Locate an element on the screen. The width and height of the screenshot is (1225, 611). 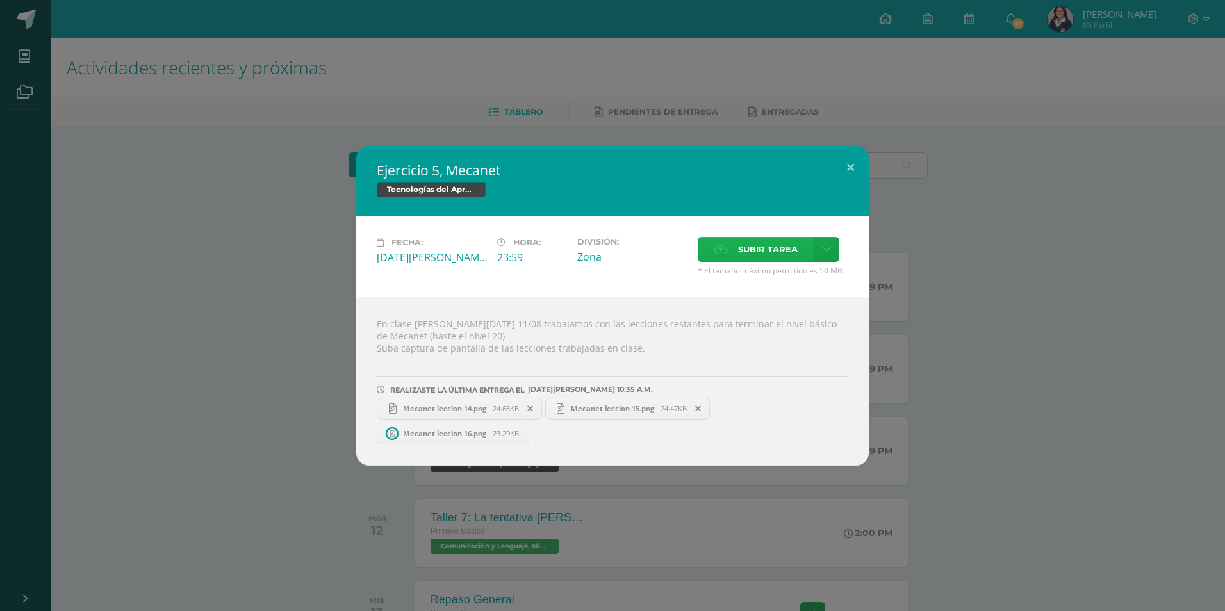
a: Mecanet leccion 14.png 24.68KB is located at coordinates (459, 409).